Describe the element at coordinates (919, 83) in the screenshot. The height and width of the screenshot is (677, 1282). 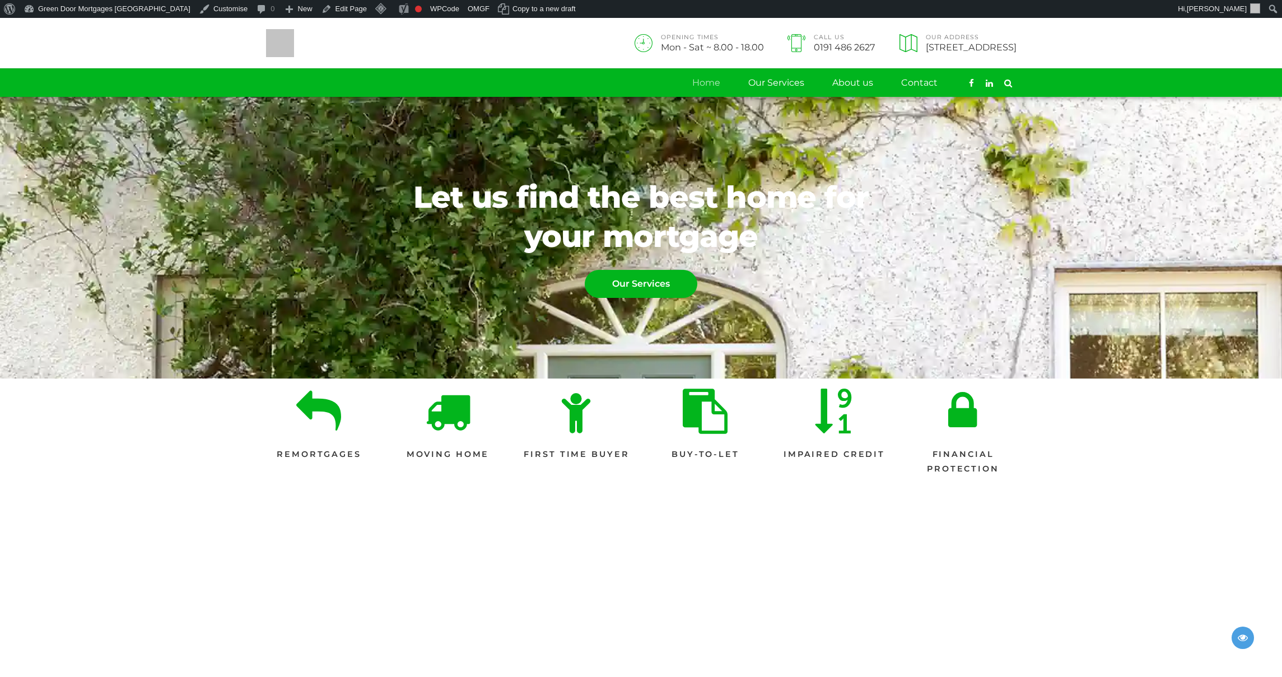
I see `a: Contact` at that location.